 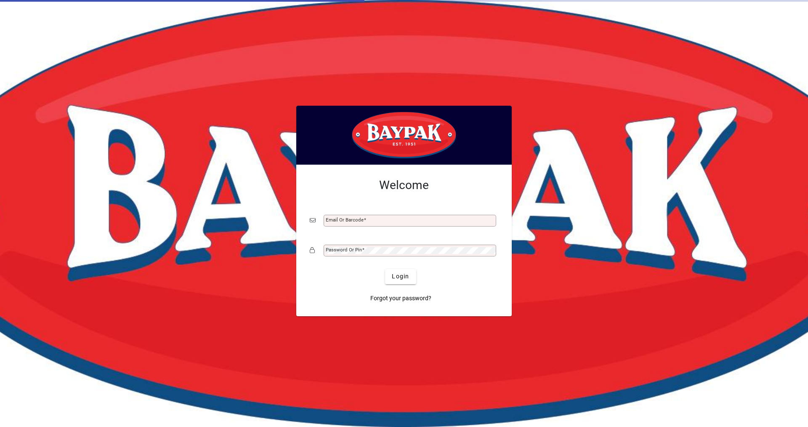 What do you see at coordinates (401, 298) in the screenshot?
I see `a: Forgot your password?` at bounding box center [401, 298].